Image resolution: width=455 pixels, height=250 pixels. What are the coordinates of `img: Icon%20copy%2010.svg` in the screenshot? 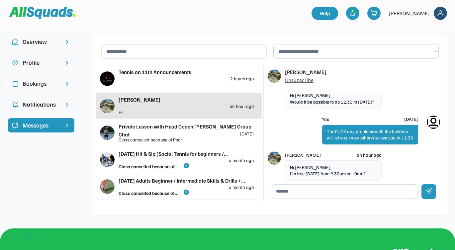 It's located at (15, 42).